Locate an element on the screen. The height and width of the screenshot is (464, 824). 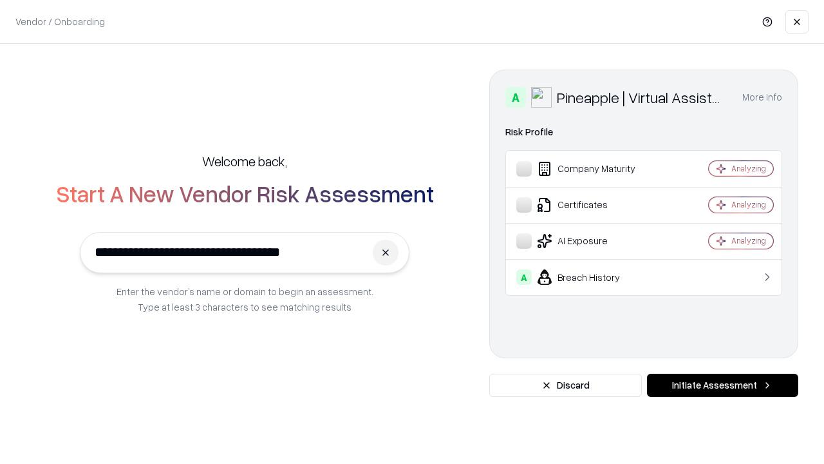
div: Pineapple | Virtual Assistant Agency is located at coordinates (642, 97).